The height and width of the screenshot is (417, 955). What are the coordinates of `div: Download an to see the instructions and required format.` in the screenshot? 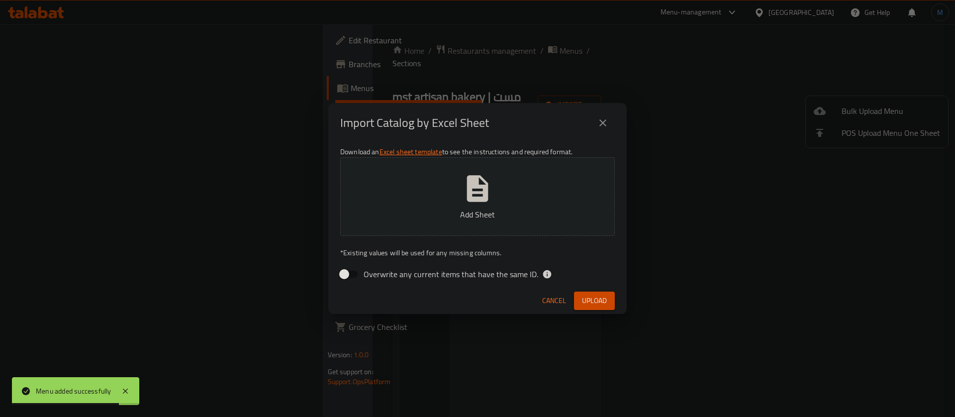 It's located at (477, 215).